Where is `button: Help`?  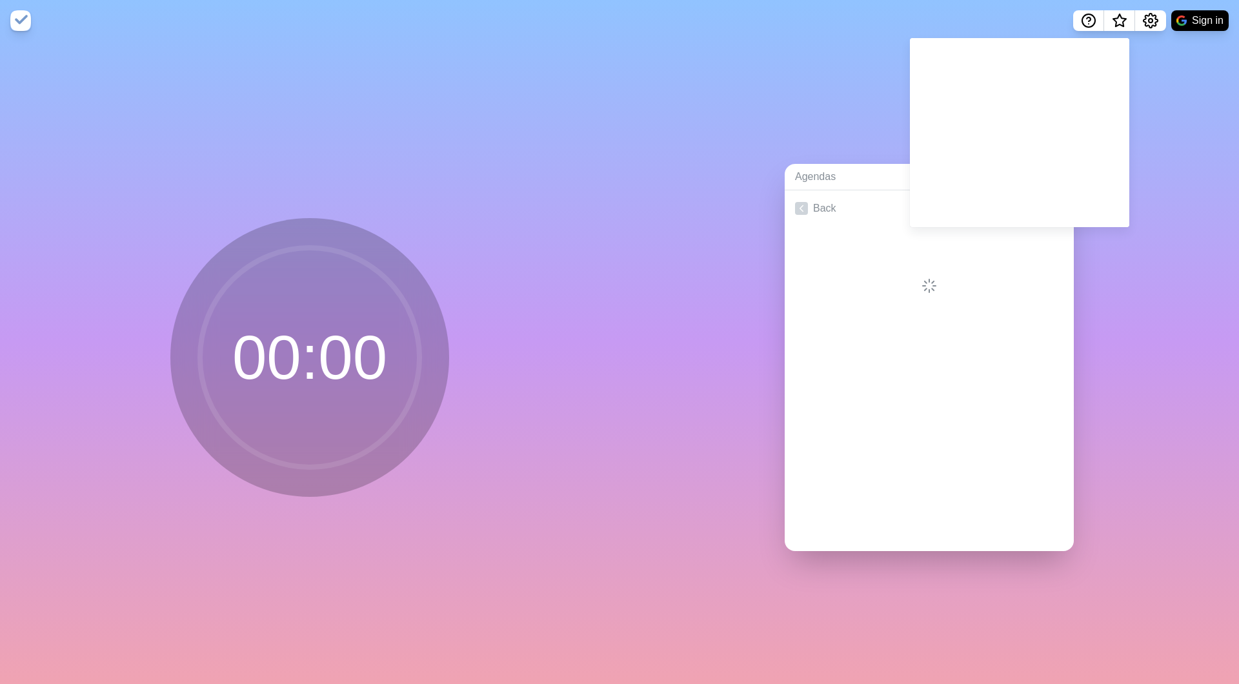 button: Help is located at coordinates (1089, 21).